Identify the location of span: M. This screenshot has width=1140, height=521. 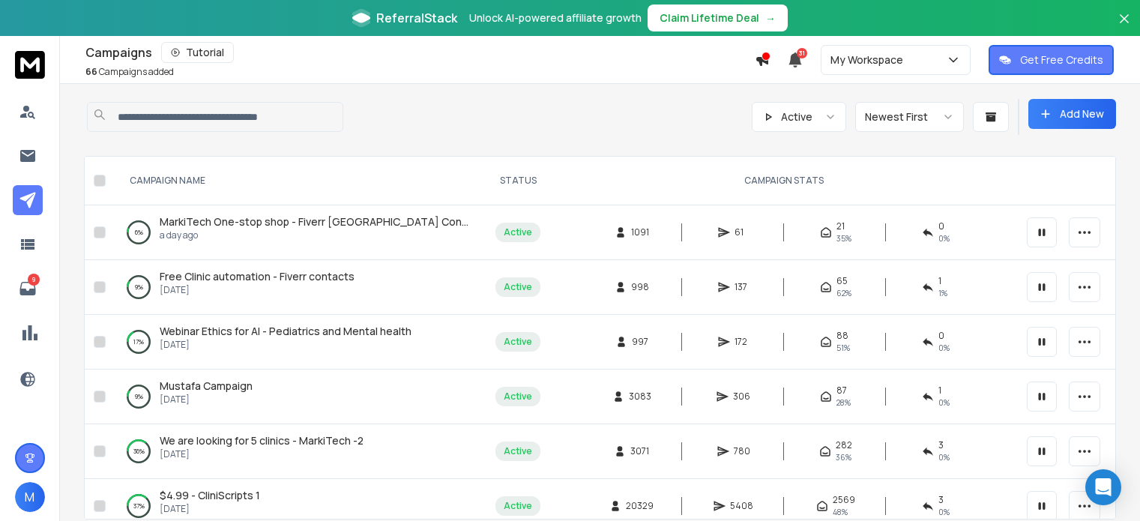
(30, 497).